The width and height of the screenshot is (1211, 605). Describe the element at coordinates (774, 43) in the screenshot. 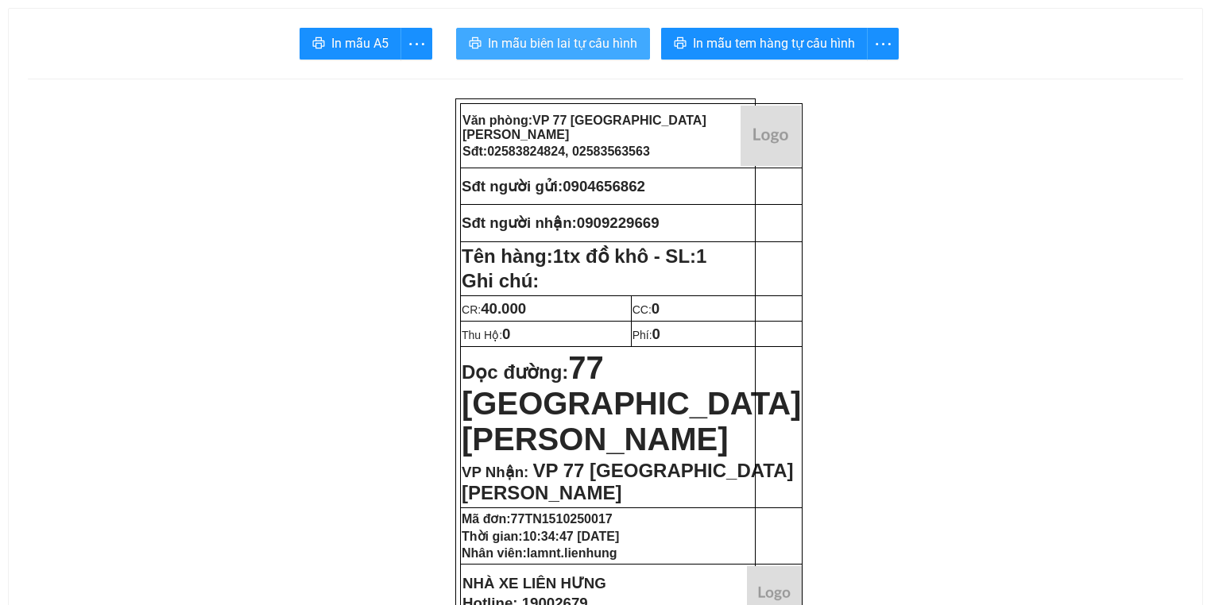

I see `span: In mẫu tem hàng tự cấu hình` at that location.